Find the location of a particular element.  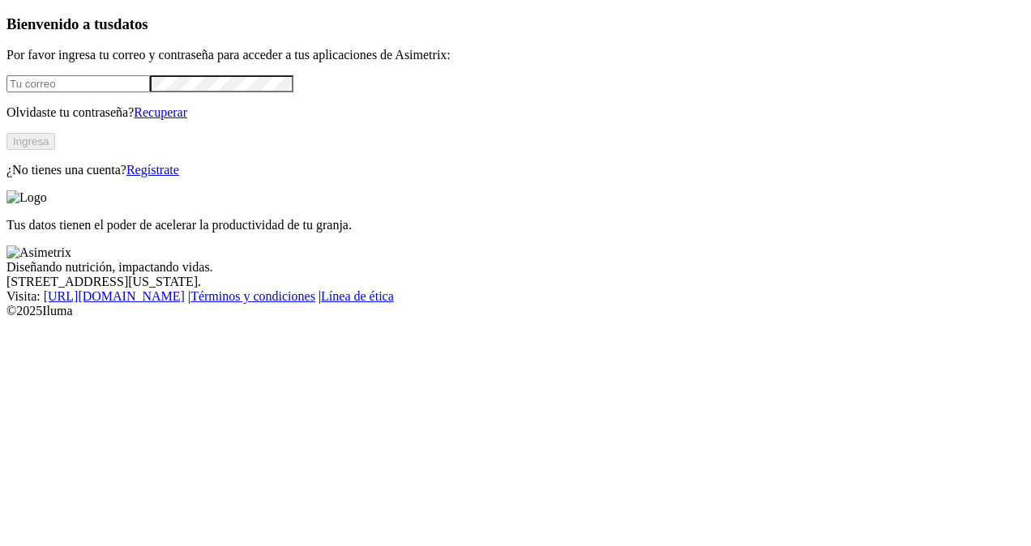

button: Ingresa is located at coordinates (31, 141).